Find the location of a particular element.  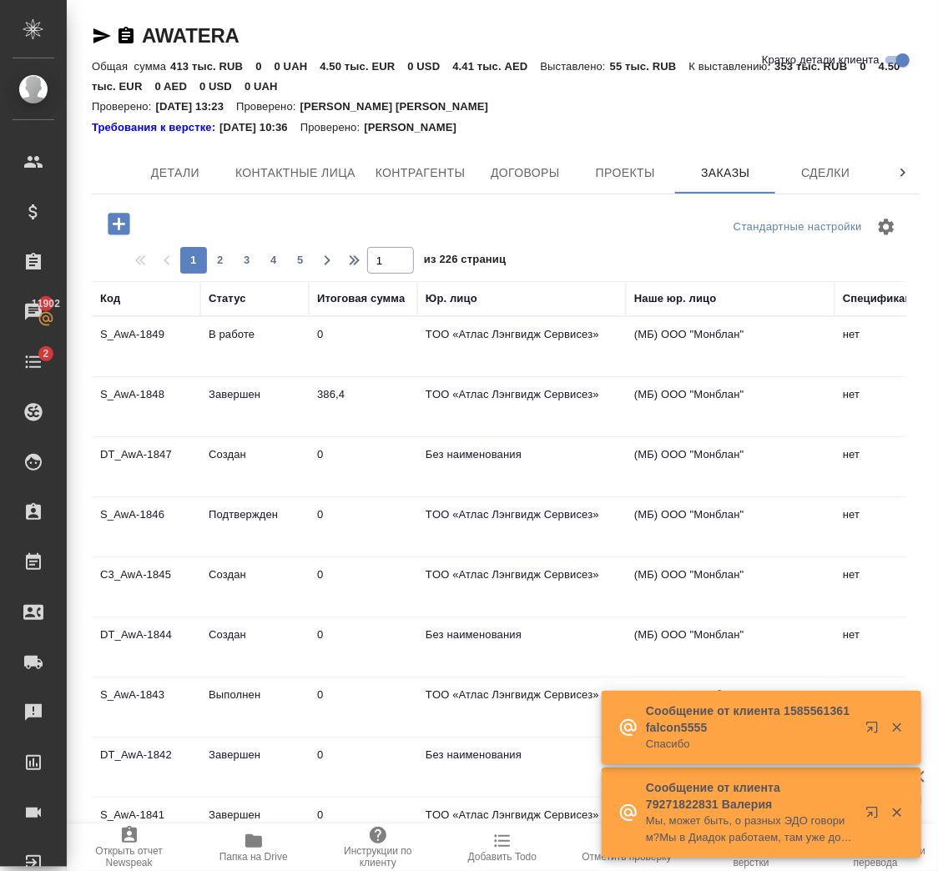

span: Настроить таблицу is located at coordinates (886, 227).